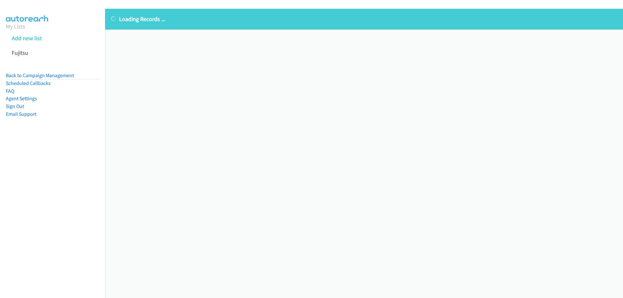 This screenshot has height=298, width=623. What do you see at coordinates (21, 114) in the screenshot?
I see `a: Email Support` at bounding box center [21, 114].